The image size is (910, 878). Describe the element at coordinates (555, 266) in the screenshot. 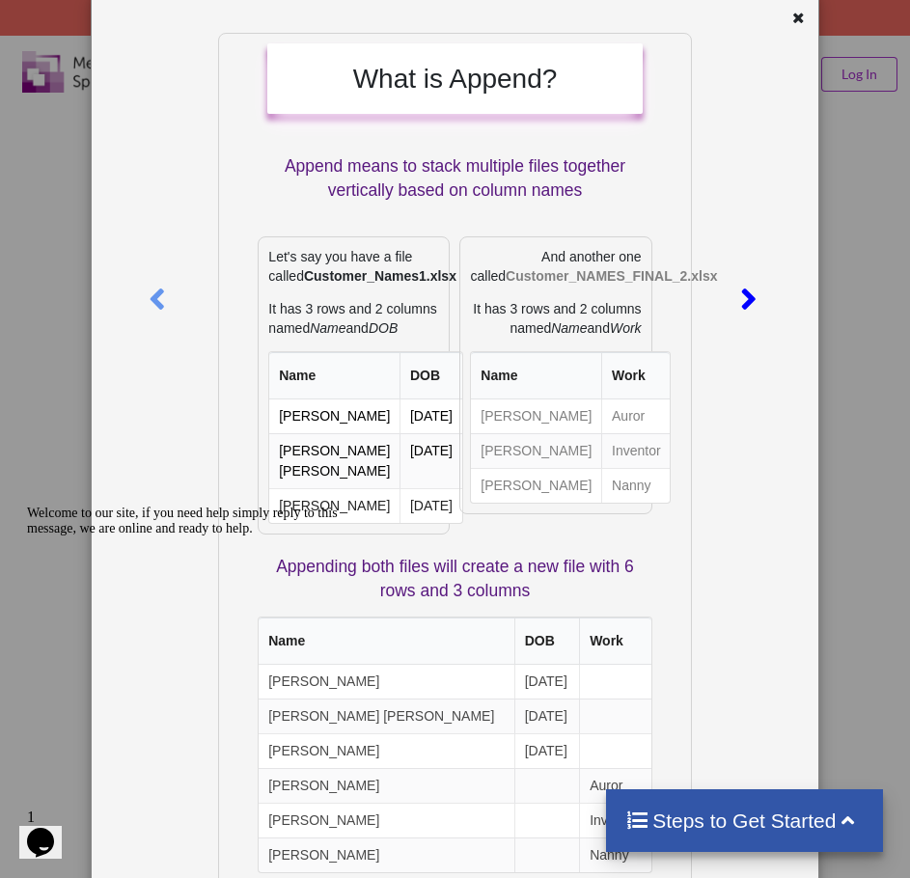

I see `p: And another one called` at that location.